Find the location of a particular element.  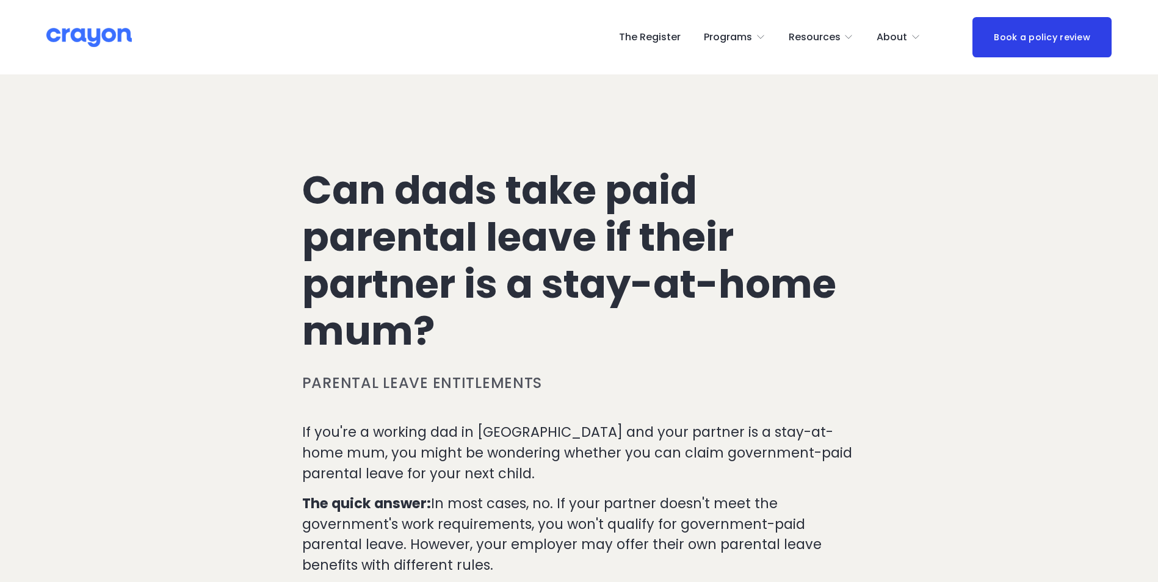

p: In most cases, no. If your partner doesn't meet the government's work requirements, you won't qua... is located at coordinates (579, 535).